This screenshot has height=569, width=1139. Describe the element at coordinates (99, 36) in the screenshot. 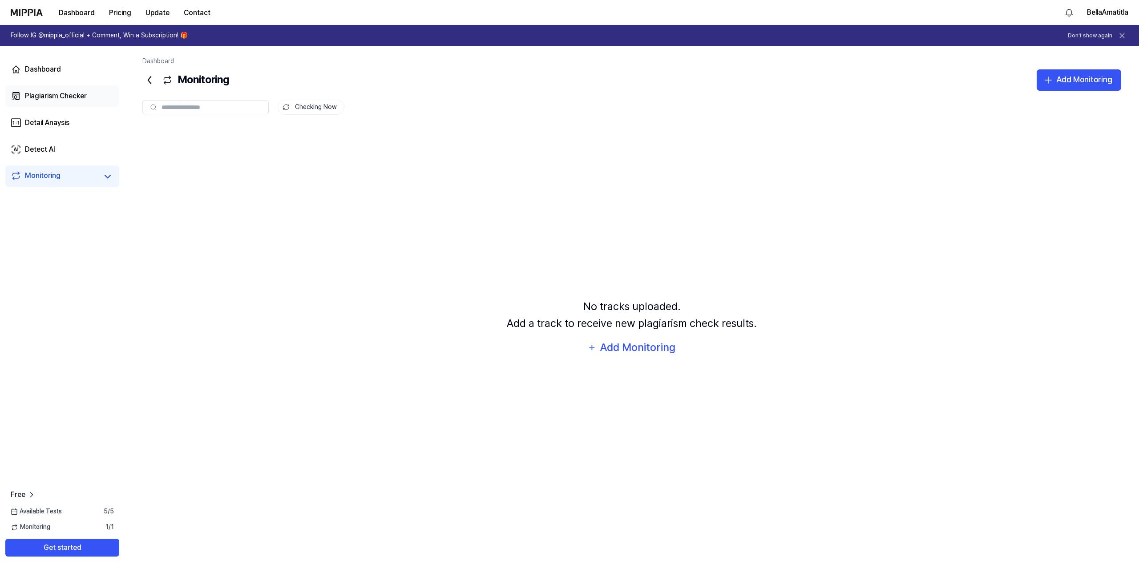

I see `h1: Follow IG @mippia_official + Comment, Win a Subscription! 🎁` at that location.